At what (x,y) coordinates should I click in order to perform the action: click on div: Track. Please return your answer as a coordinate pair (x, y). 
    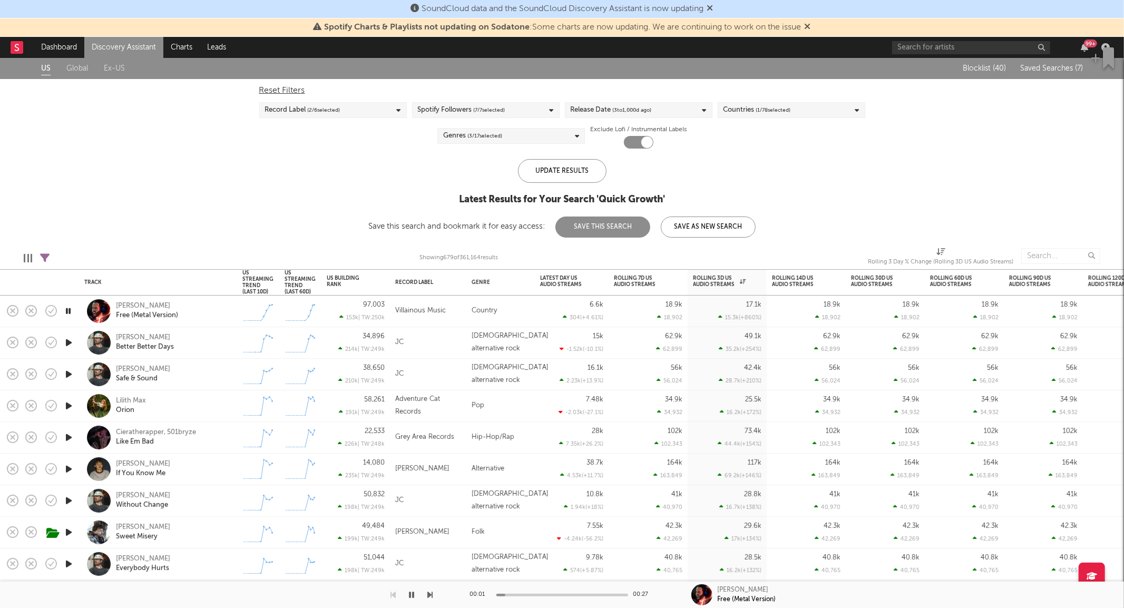
    Looking at the image, I should click on (155, 282).